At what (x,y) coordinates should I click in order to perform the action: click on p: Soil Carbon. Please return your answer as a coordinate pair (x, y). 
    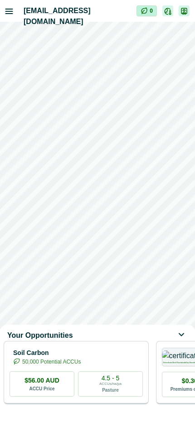
    Looking at the image, I should click on (47, 353).